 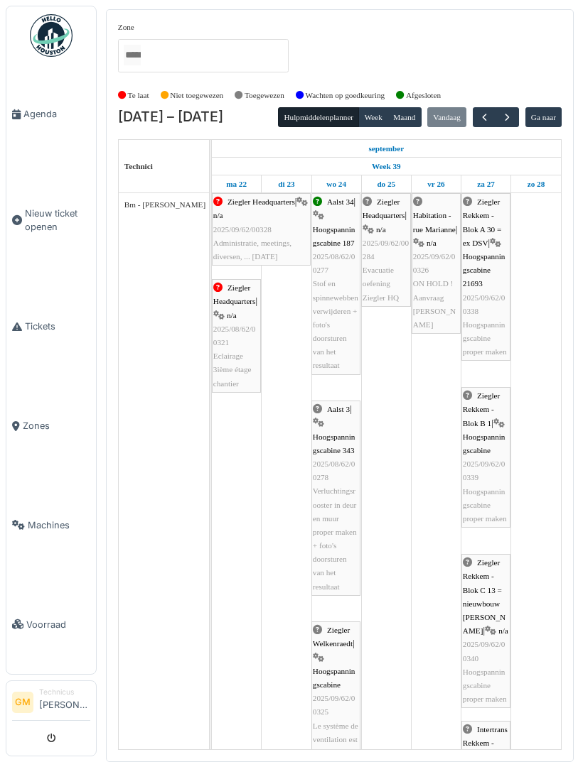 What do you see at coordinates (386, 166) in the screenshot?
I see `a: Week 39` at bounding box center [386, 166].